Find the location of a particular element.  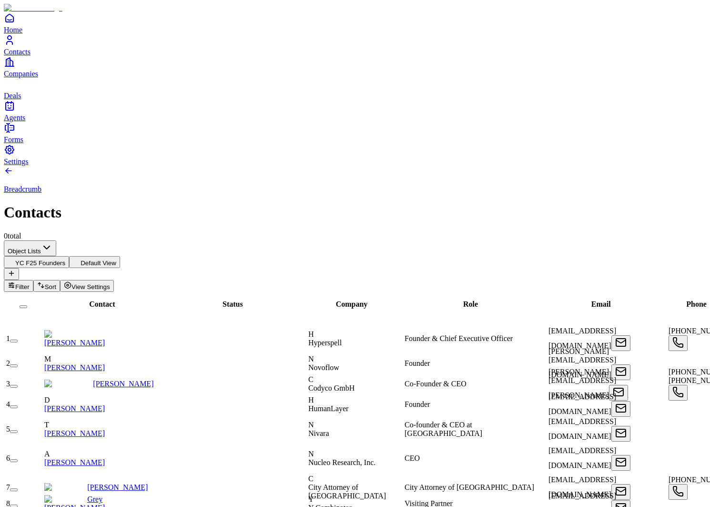

span: Contact is located at coordinates (102, 304).